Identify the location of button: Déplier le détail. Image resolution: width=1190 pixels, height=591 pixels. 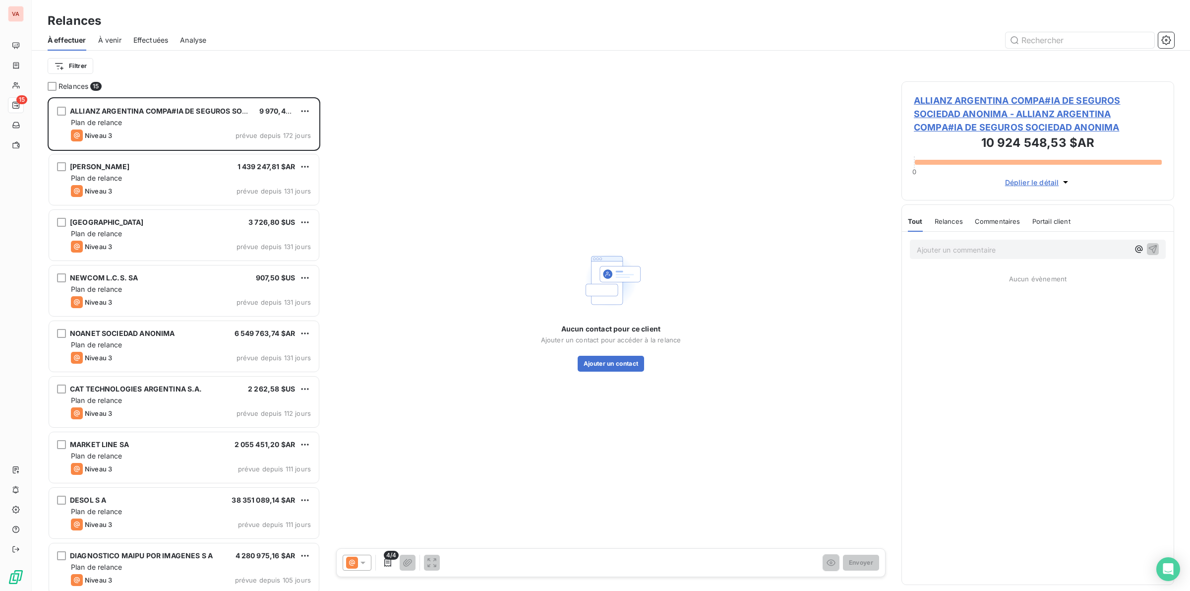
(1038, 182).